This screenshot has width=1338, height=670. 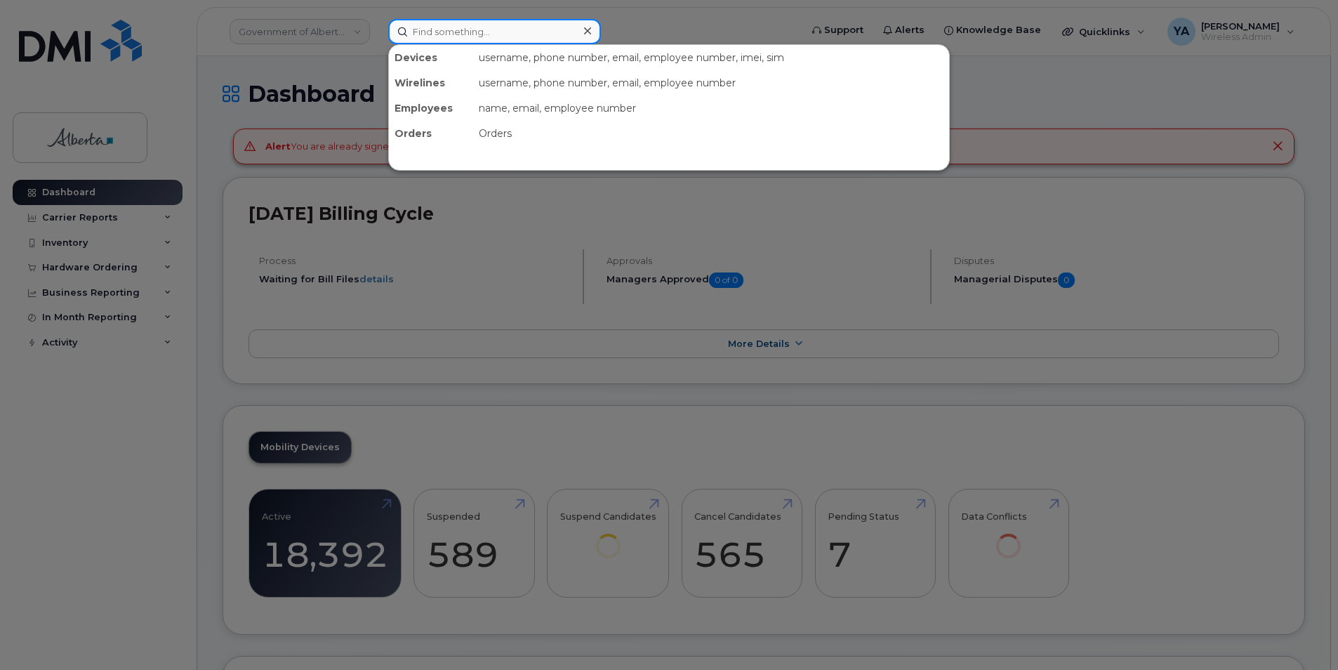 I want to click on div: username, phone number, email, employee number, imei, sim, so click(x=711, y=58).